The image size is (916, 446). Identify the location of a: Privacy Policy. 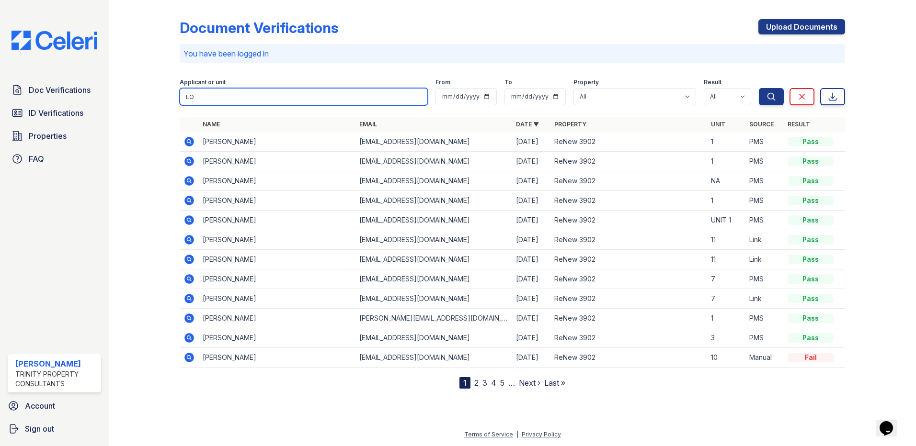
(541, 434).